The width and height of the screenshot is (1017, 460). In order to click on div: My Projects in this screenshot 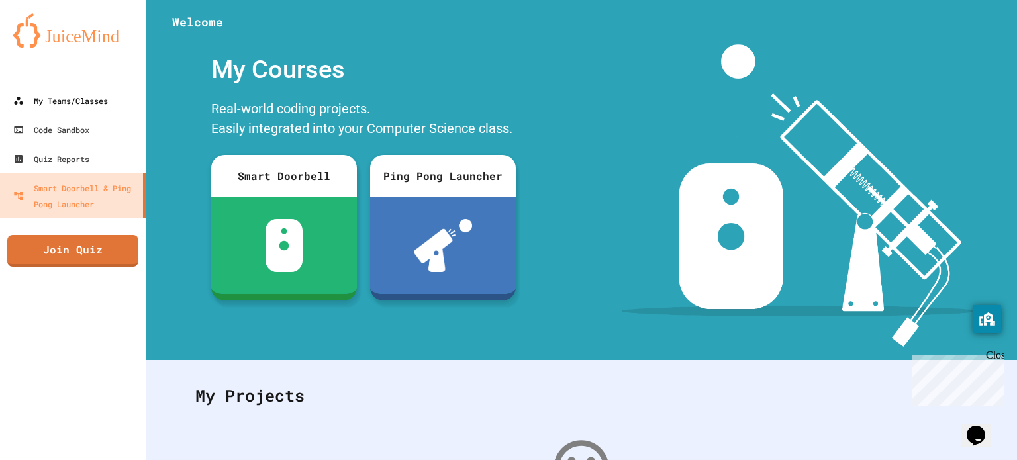, I will do `click(582, 396)`.